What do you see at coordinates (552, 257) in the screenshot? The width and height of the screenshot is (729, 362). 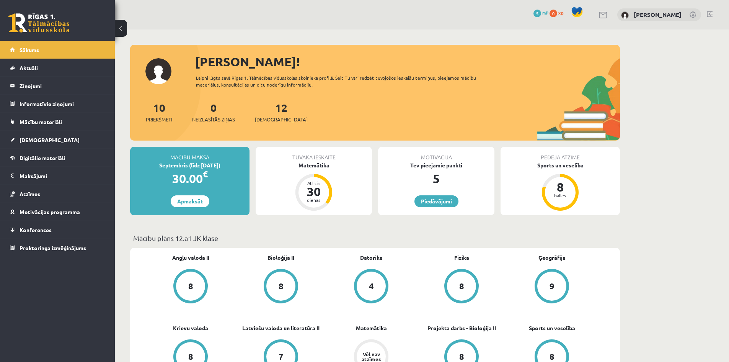 I see `a: Ģeogrāfija` at bounding box center [552, 257].